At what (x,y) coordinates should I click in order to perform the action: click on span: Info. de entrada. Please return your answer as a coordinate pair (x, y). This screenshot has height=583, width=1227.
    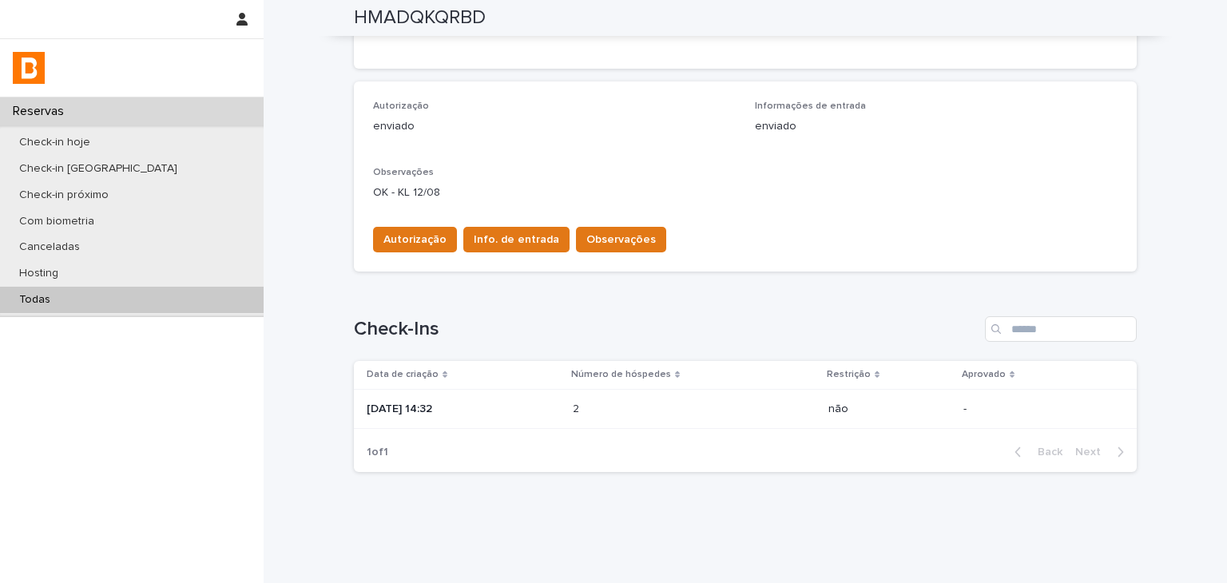
    Looking at the image, I should click on (516, 240).